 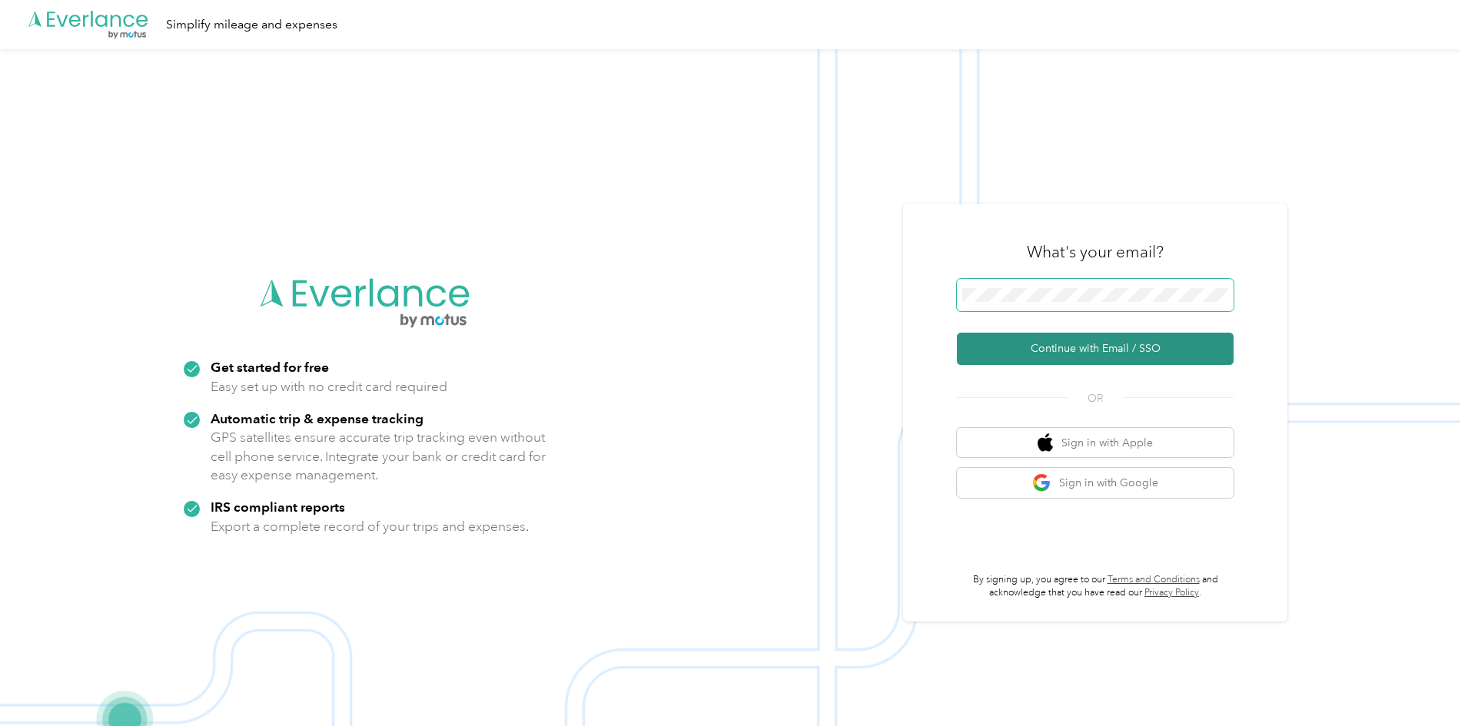 What do you see at coordinates (1041, 483) in the screenshot?
I see `img: google logo` at bounding box center [1041, 483].